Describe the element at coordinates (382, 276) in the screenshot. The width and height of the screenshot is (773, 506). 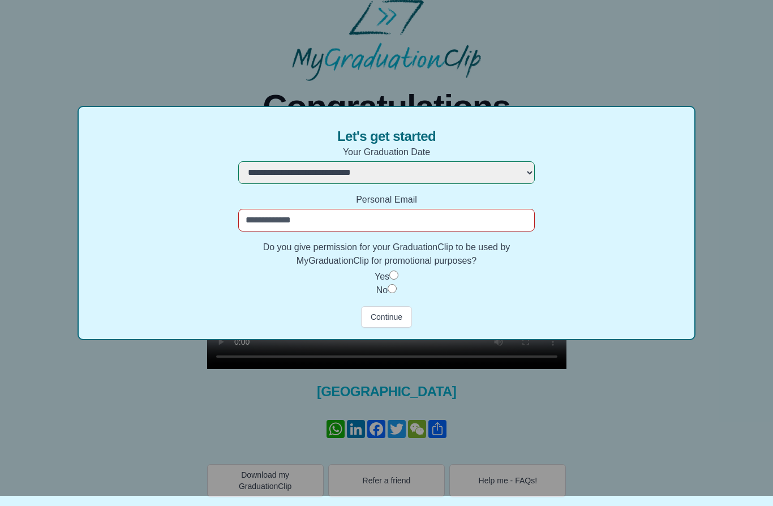
I see `label: Yes` at that location.